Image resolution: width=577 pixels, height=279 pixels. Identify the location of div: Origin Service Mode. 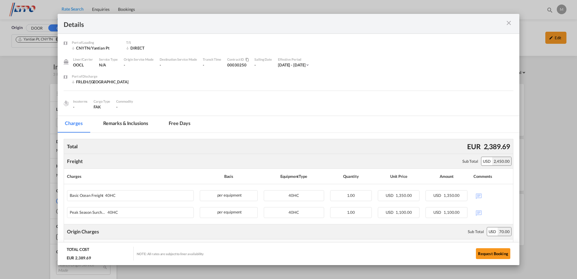
(139, 59).